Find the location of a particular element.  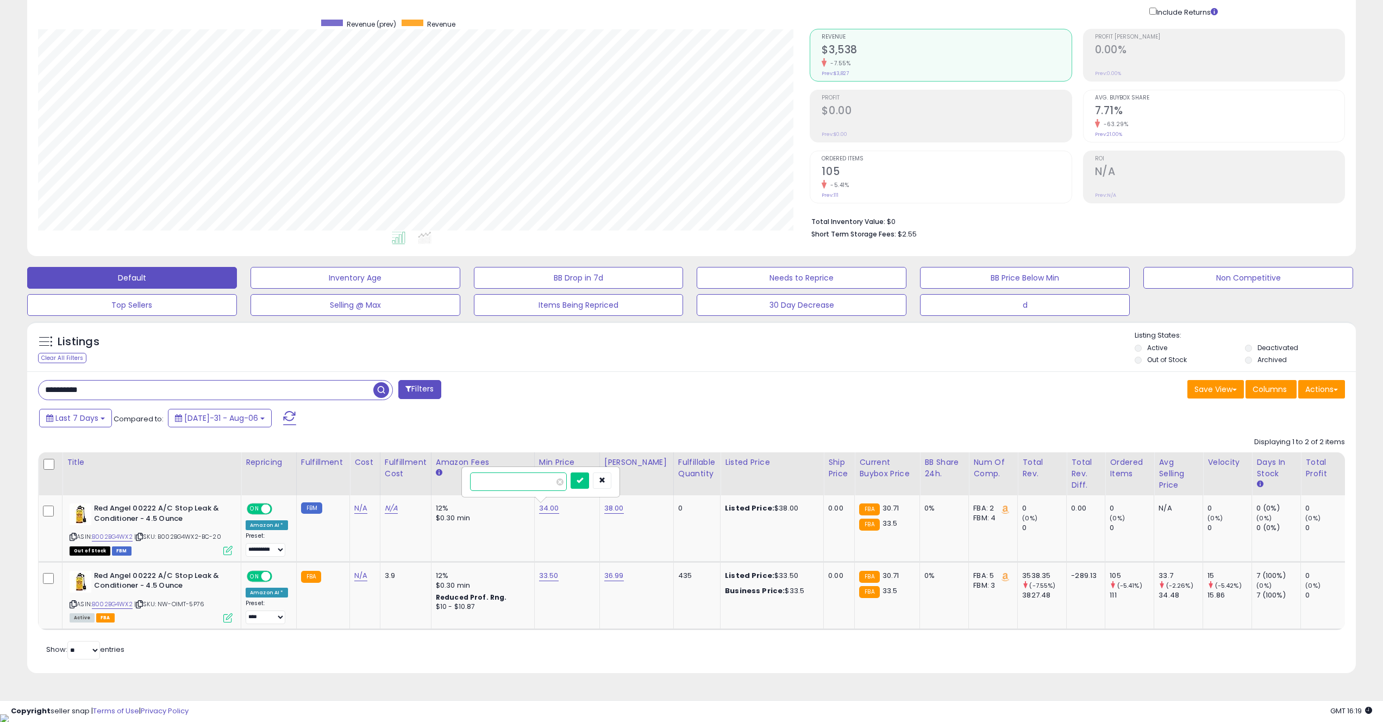

span: Profit is located at coordinates (946, 98).